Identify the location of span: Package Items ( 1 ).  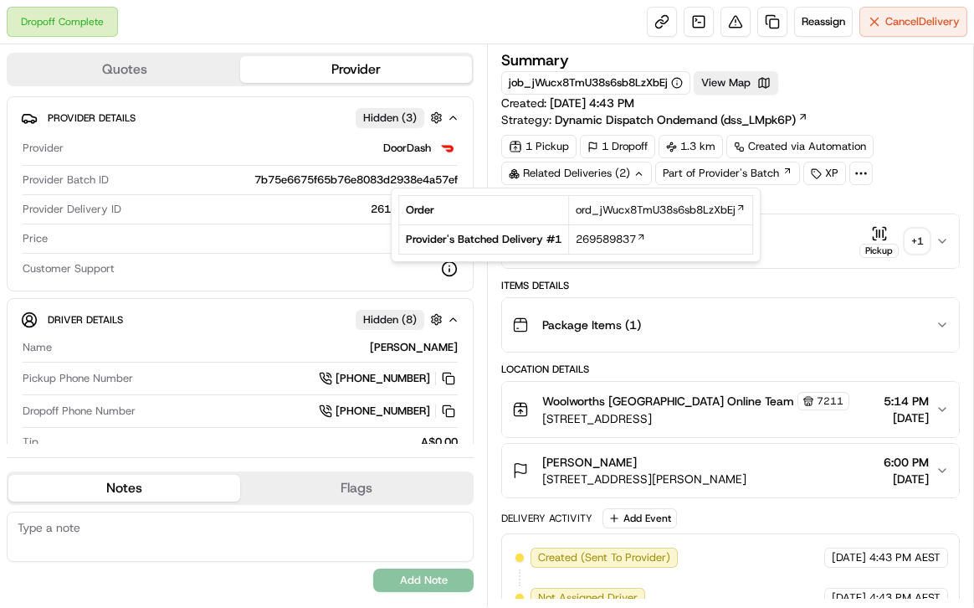
(592, 325).